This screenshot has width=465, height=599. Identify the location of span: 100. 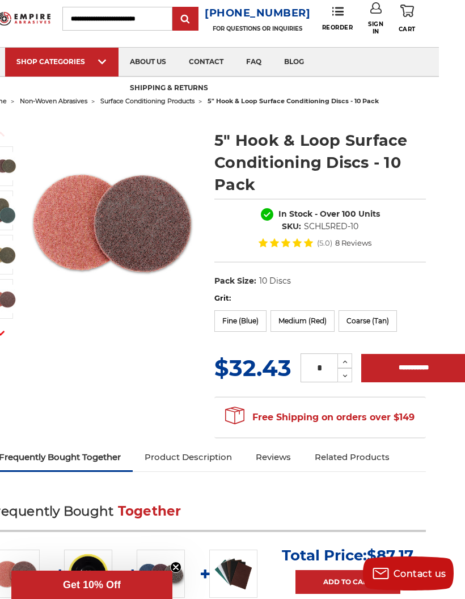
(349, 214).